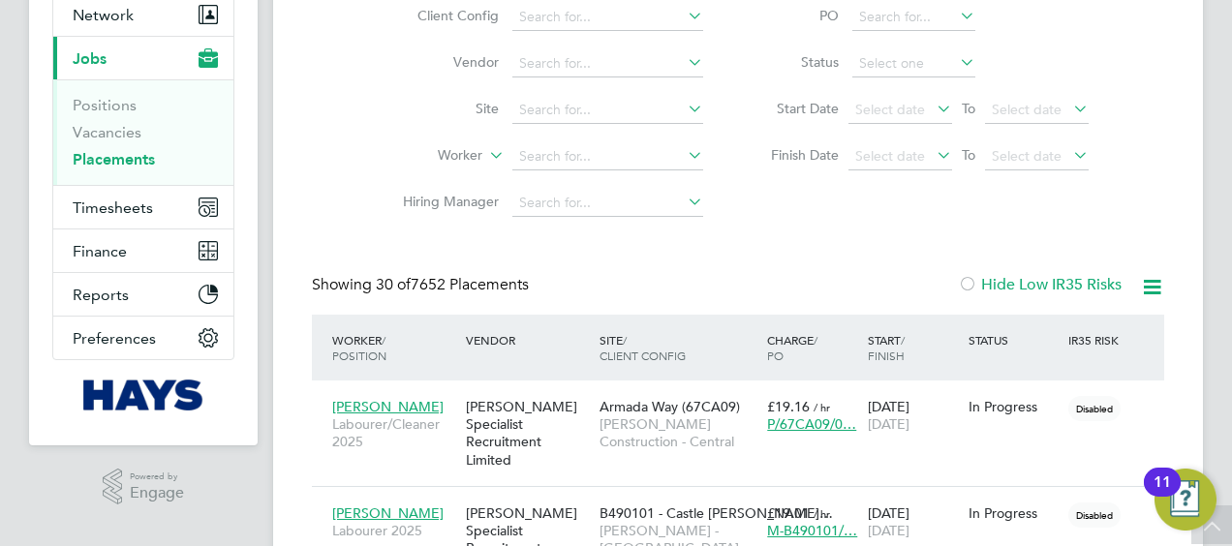 This screenshot has height=546, width=1232. I want to click on label: Status, so click(795, 62).